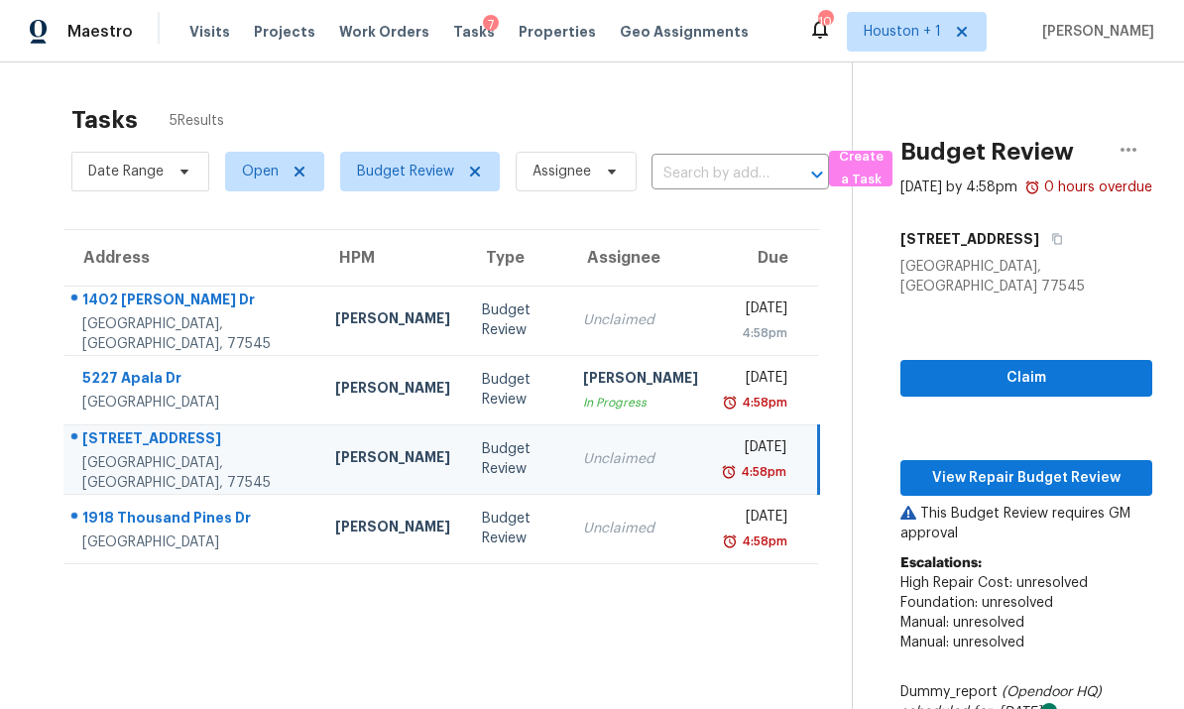  Describe the element at coordinates (765, 258) in the screenshot. I see `th: Due` at that location.